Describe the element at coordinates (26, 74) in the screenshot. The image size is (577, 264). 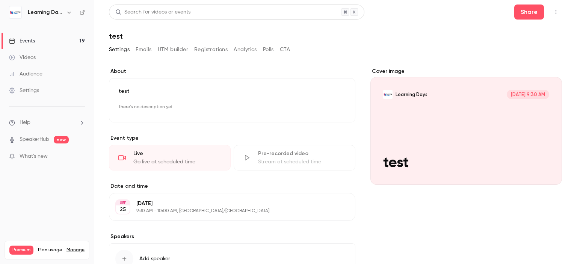
I see `div: Audience` at that location.